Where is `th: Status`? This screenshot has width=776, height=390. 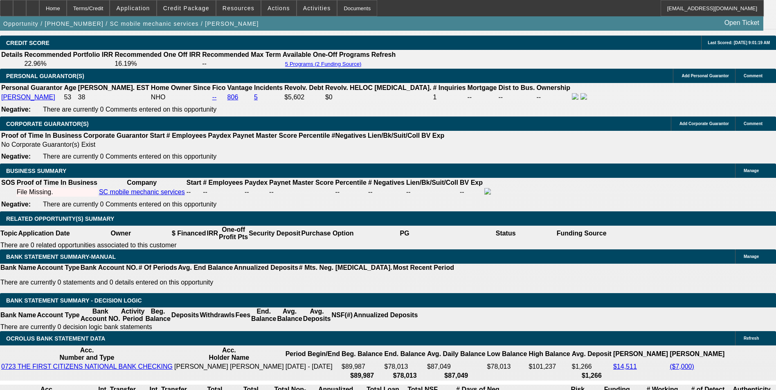 th: Status is located at coordinates (505, 234).